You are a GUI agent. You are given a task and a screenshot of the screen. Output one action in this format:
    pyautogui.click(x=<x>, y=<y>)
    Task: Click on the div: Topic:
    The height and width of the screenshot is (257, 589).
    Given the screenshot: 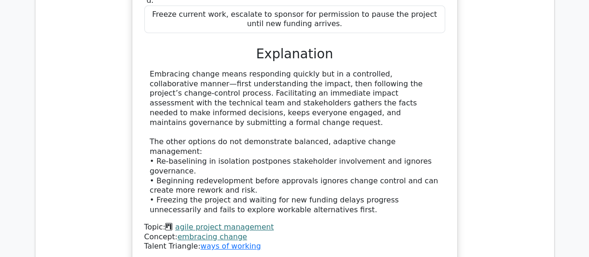 What is the action you would take?
    pyautogui.click(x=295, y=227)
    